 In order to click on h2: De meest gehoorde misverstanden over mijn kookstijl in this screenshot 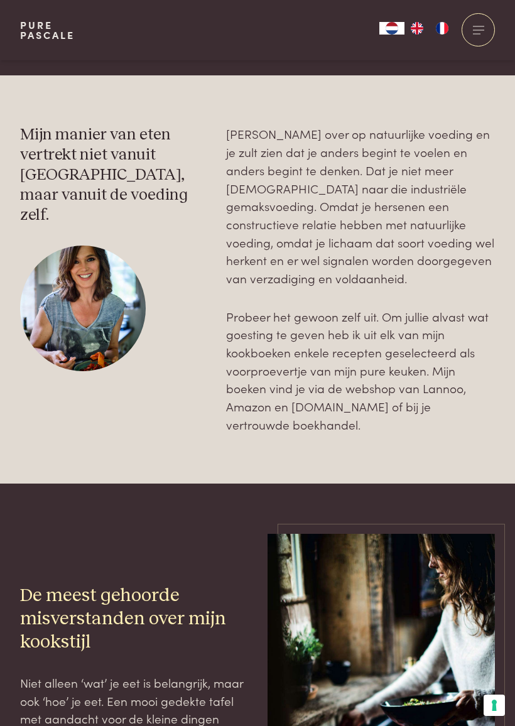, I will do `click(134, 620)`.